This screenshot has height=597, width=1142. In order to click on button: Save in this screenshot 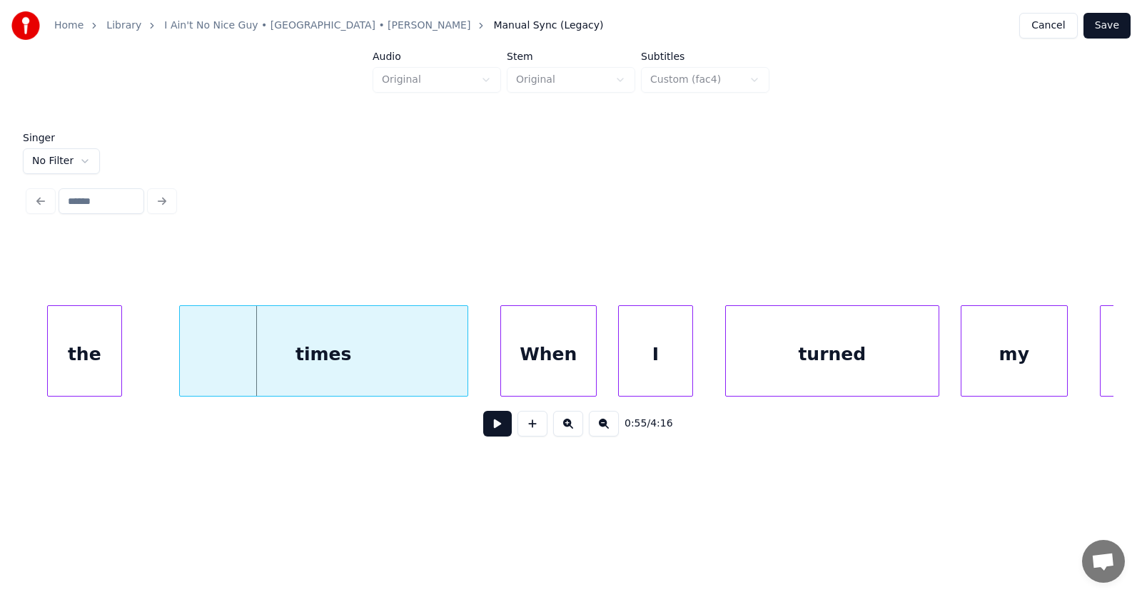, I will do `click(1107, 26)`.